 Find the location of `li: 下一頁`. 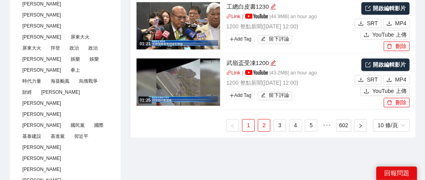

li: 下一頁 is located at coordinates (361, 125).